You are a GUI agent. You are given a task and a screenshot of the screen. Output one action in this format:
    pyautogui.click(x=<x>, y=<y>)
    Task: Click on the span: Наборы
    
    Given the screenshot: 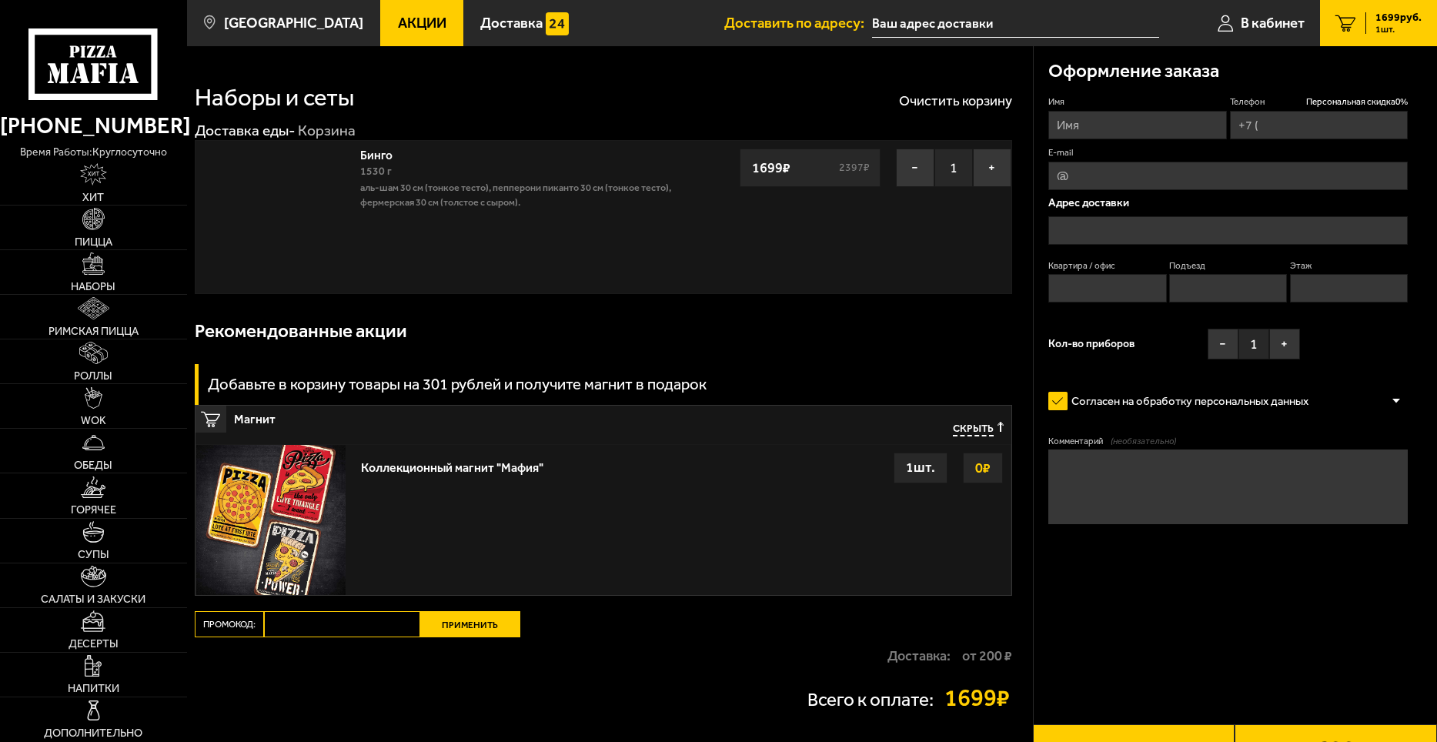 What is the action you would take?
    pyautogui.click(x=93, y=286)
    